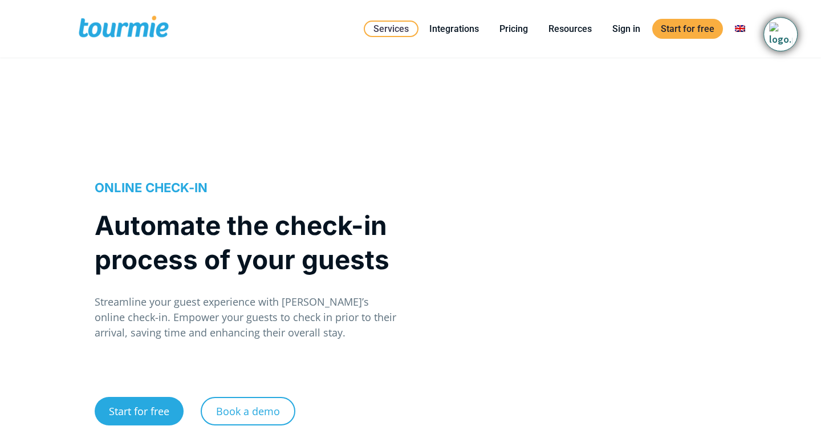 The width and height of the screenshot is (821, 430). I want to click on a: Integrations, so click(454, 28).